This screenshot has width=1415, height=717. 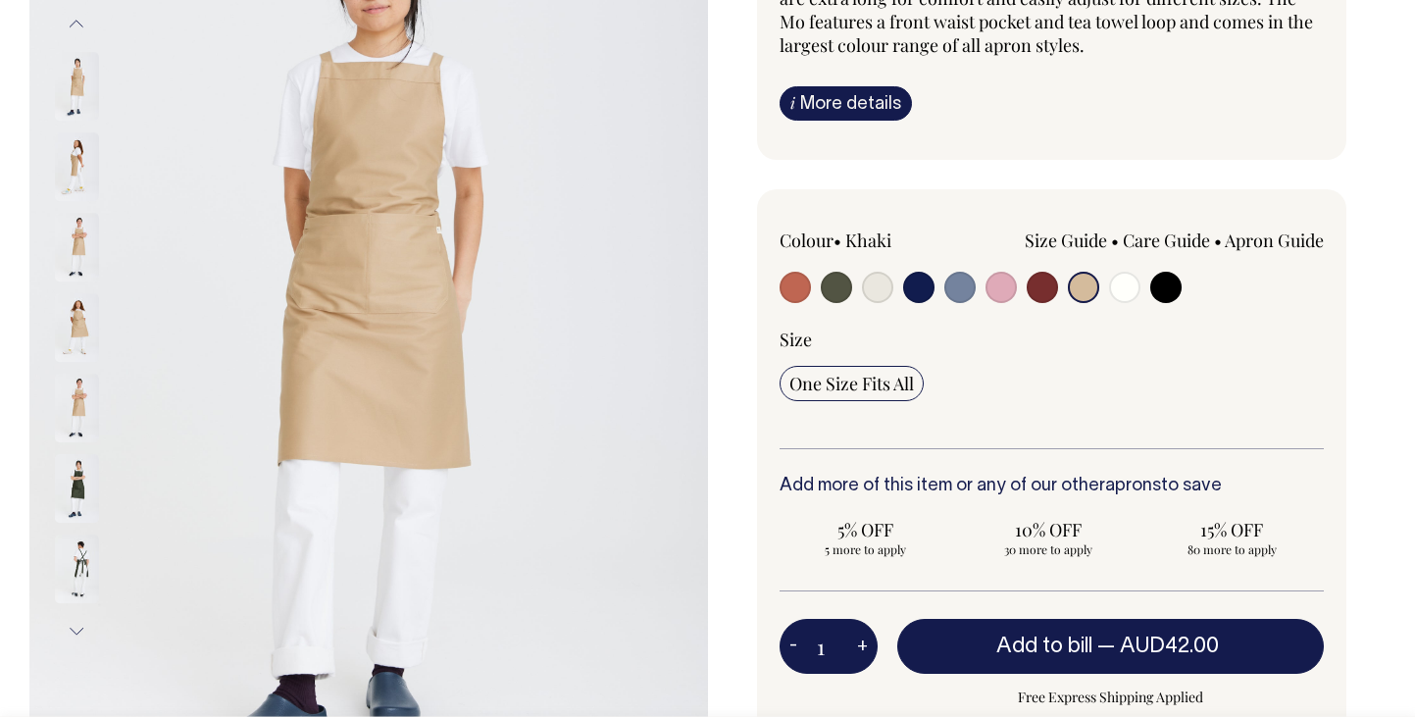 I want to click on span: 10% OFF, so click(x=1048, y=530).